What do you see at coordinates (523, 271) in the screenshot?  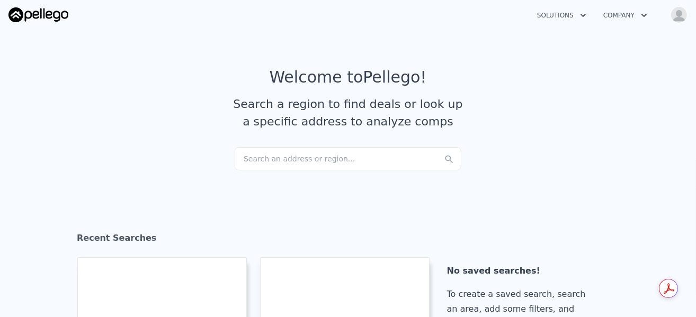 I see `div: No saved searches!` at bounding box center [523, 271].